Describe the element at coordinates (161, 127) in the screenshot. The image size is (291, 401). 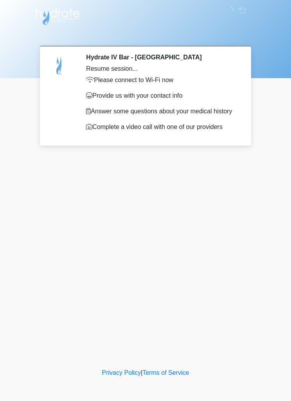
I see `p: Complete a video call with one of our providers` at that location.